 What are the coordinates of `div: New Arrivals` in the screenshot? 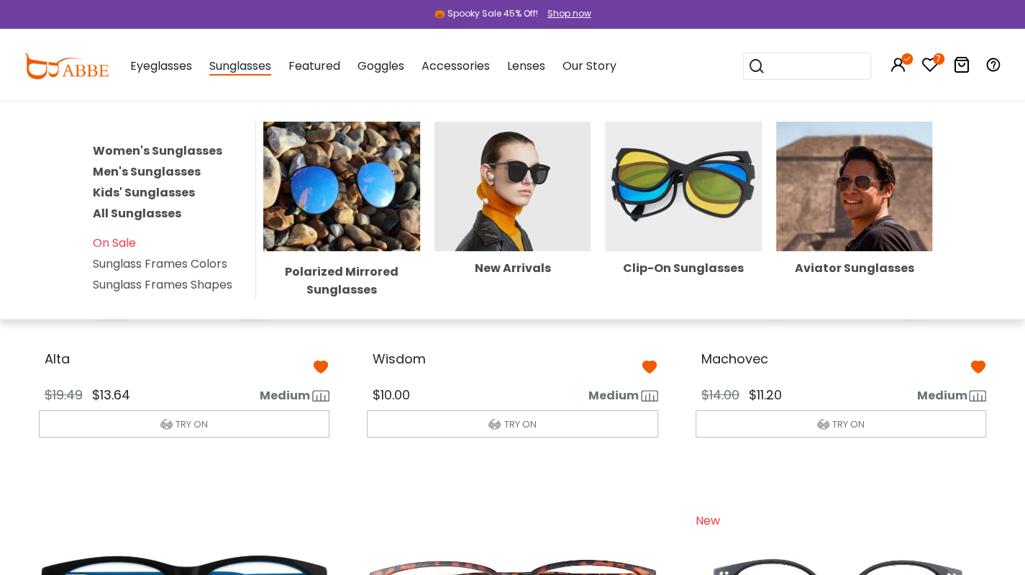 It's located at (513, 268).